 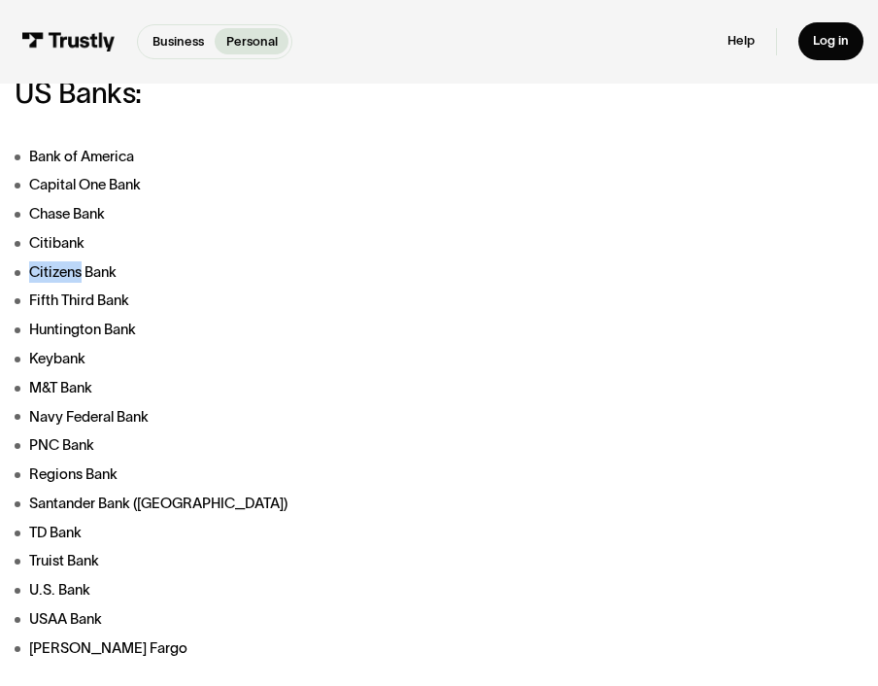 I want to click on li: Citibank, so click(x=286, y=243).